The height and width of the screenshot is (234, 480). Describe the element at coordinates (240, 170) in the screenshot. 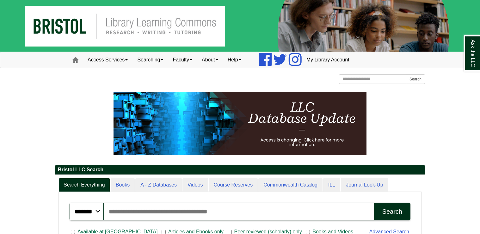

I see `h2: Bristol LLC Search` at that location.